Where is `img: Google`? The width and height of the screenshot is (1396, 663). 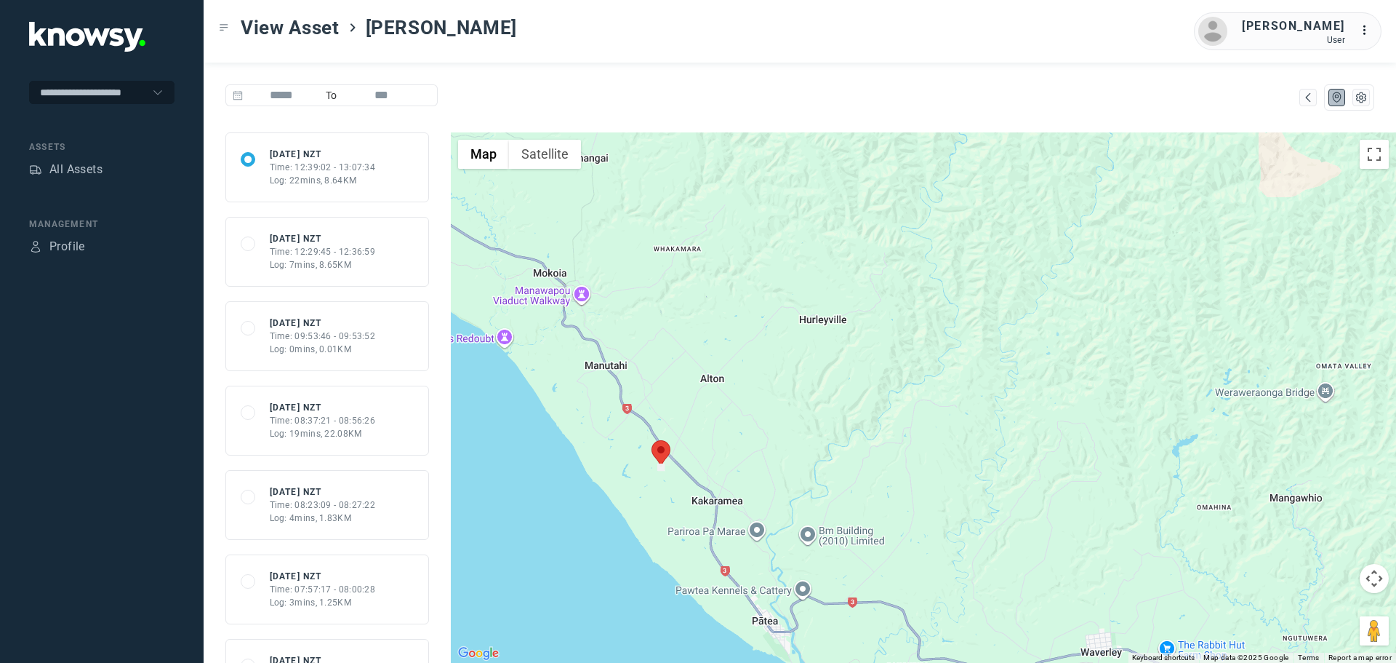
img: Google is located at coordinates (479, 653).